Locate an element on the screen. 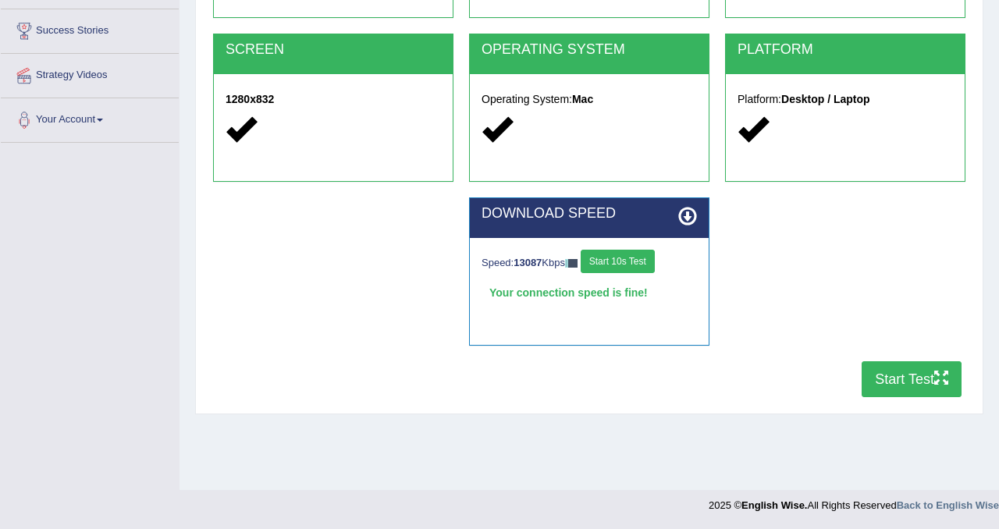 The image size is (999, 529). img: ajax-loader-fb-connection.gif is located at coordinates (572, 263).